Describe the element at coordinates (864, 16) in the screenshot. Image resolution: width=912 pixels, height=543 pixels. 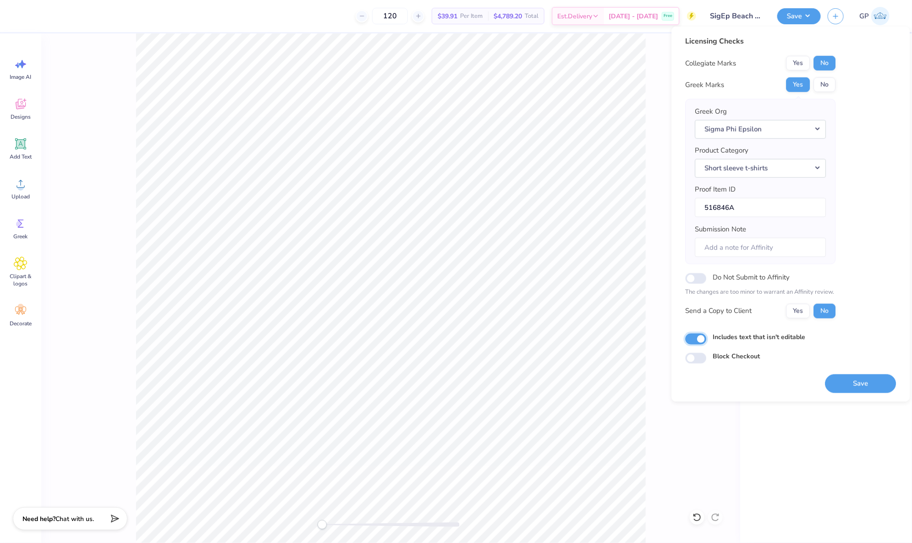
I see `span: GP` at that location.